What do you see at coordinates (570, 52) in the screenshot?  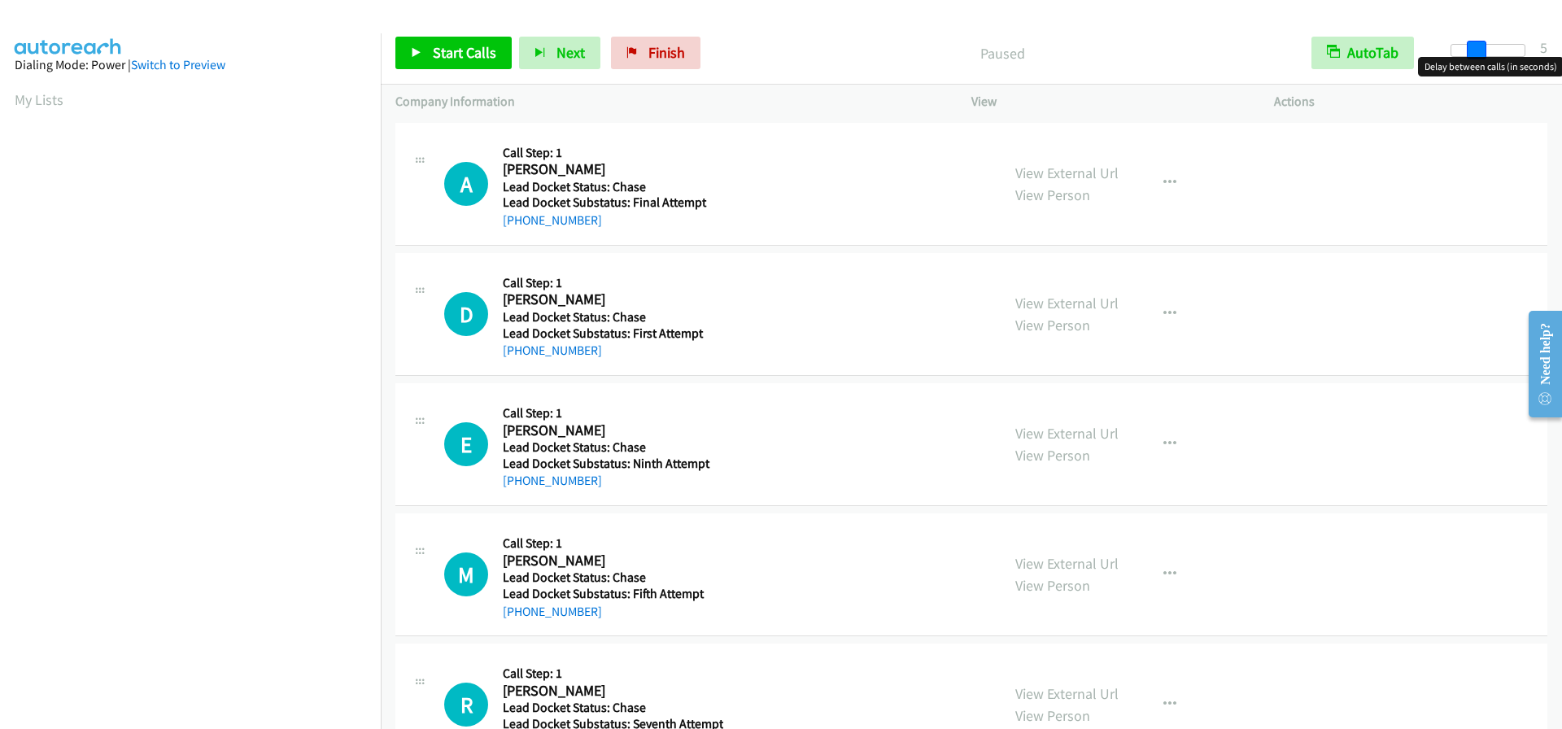 I see `span: Next` at bounding box center [570, 52].